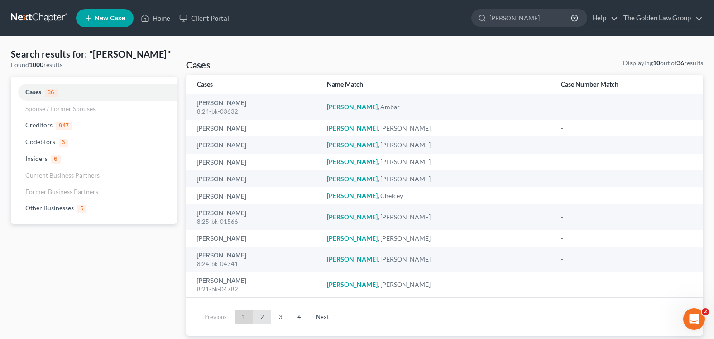 The width and height of the screenshot is (714, 339). Describe the element at coordinates (436, 196) in the screenshot. I see `div: , Chelcey` at that location.